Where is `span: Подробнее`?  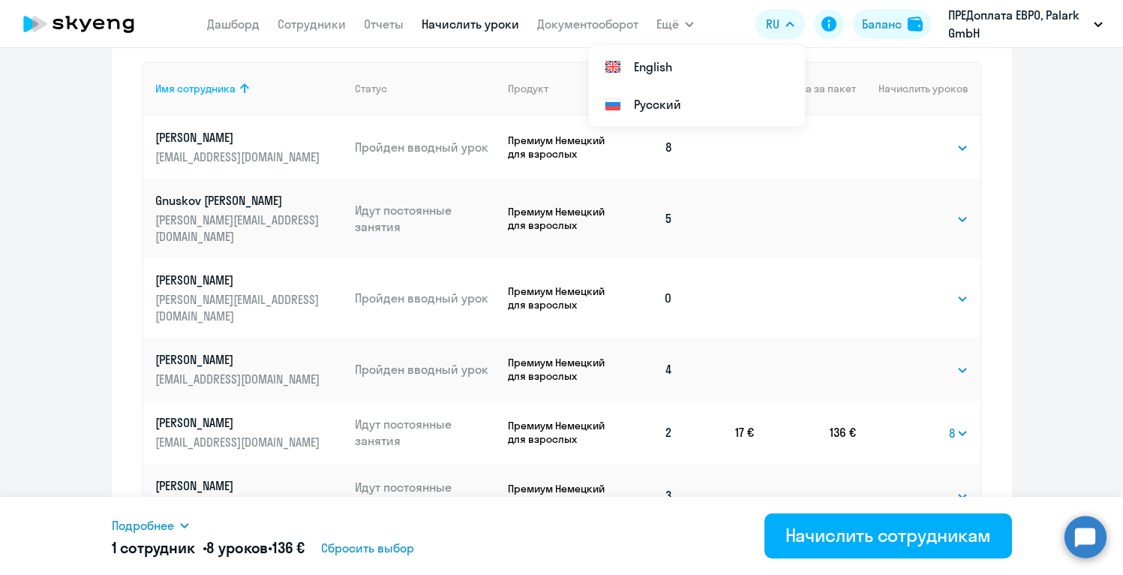 span: Подробнее is located at coordinates (143, 525).